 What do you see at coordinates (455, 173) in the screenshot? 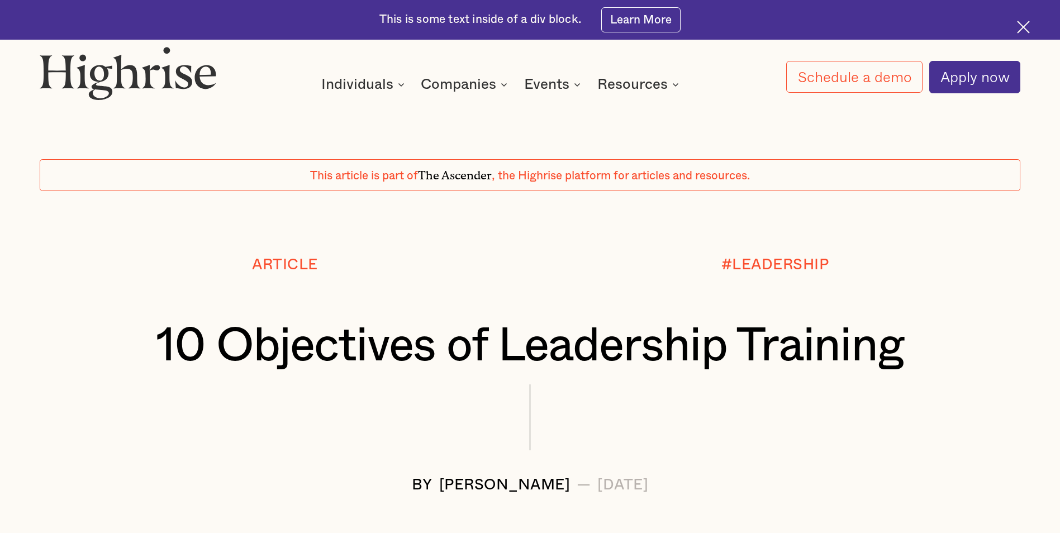
I see `span: The Ascender` at bounding box center [455, 173].